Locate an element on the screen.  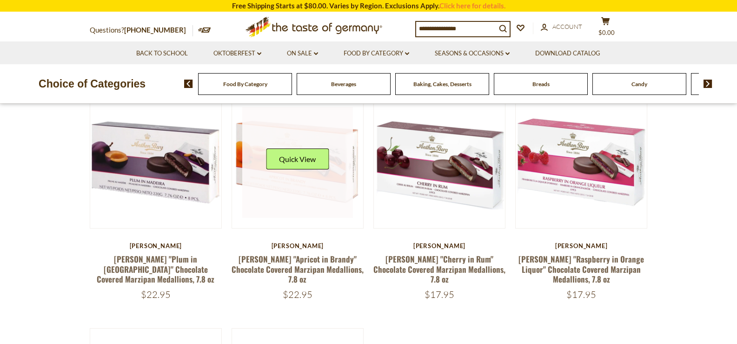
a: Seasons & Occasions is located at coordinates (472, 53).